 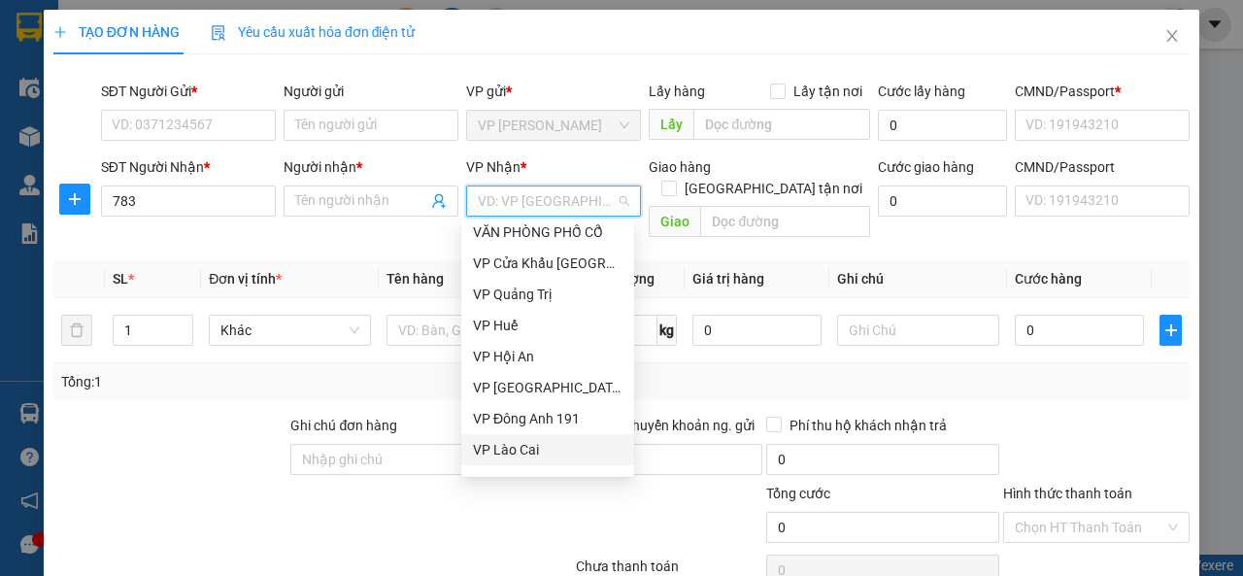 I want to click on span: Yêu cầu xuất hóa đơn điện tử, so click(x=313, y=32).